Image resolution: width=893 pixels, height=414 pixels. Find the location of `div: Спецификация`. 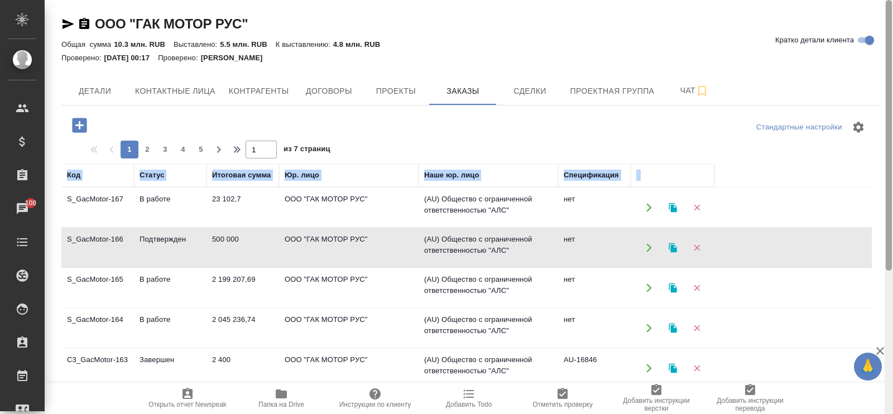

div: Спецификация is located at coordinates (591, 175).